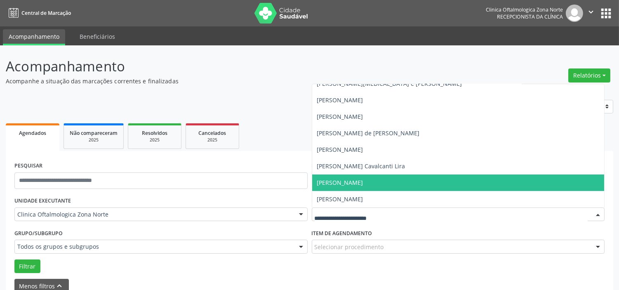 The height and width of the screenshot is (290, 619). What do you see at coordinates (218, 66) in the screenshot?
I see `p: Acompanhamento` at bounding box center [218, 66].